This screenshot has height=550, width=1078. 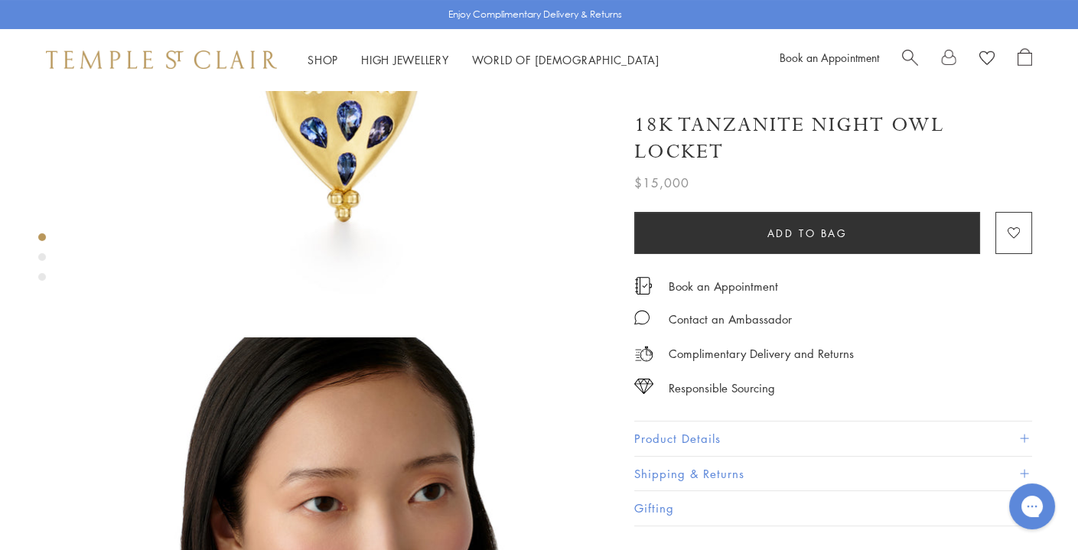 What do you see at coordinates (535, 15) in the screenshot?
I see `p: Enjoy Complimentary Delivery & Returns` at bounding box center [535, 15].